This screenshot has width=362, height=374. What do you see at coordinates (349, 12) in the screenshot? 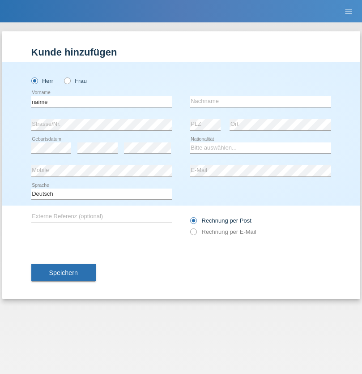
I see `i: menu` at bounding box center [349, 12].